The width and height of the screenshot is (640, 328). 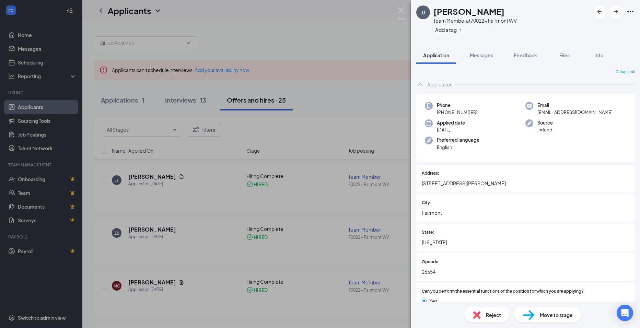 I want to click on button: PlusAdd a tag, so click(x=448, y=29).